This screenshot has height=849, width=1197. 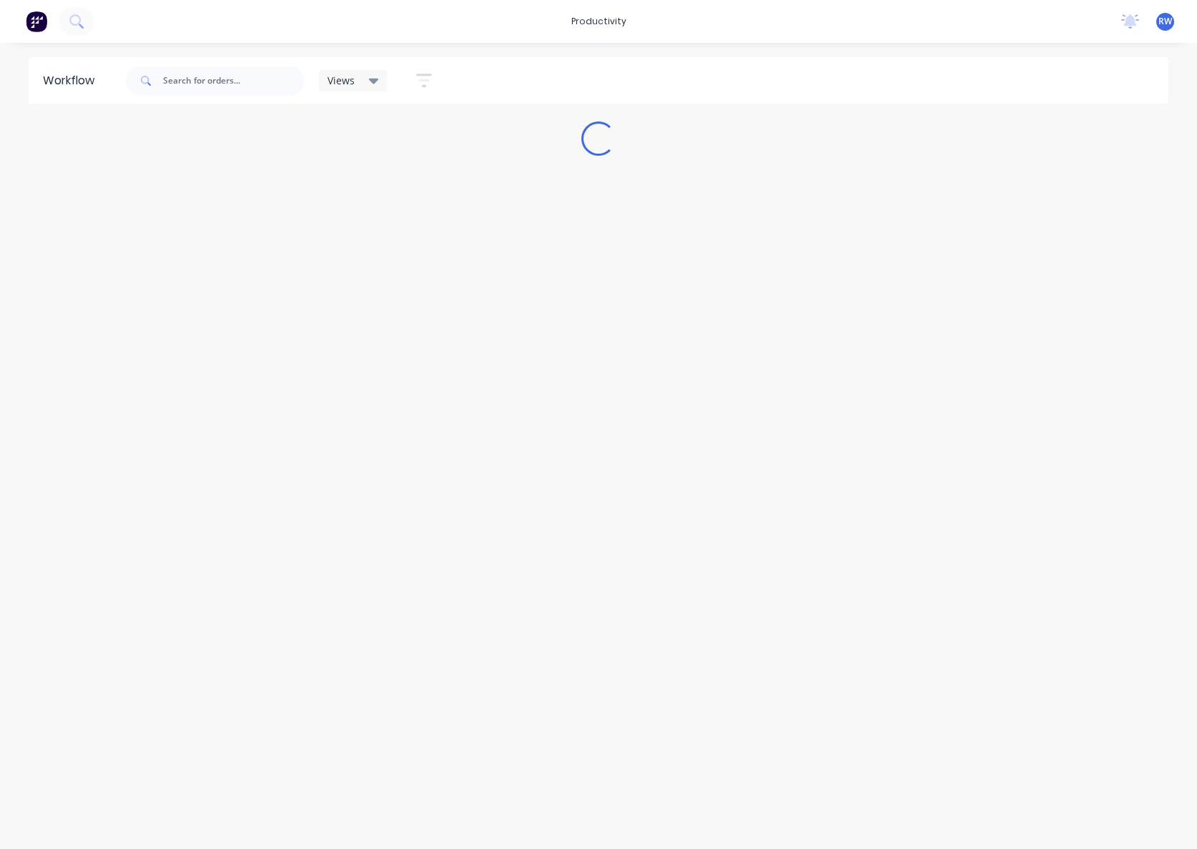 I want to click on div: productivity, so click(x=598, y=21).